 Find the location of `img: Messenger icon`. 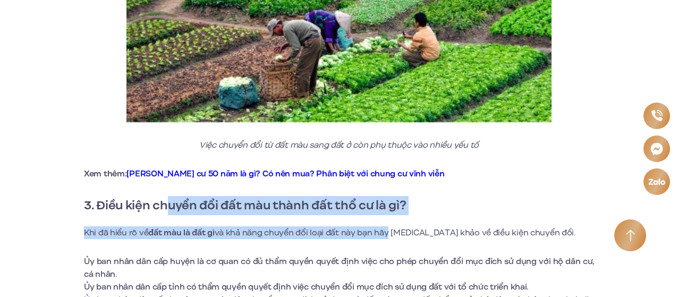

img: Messenger icon is located at coordinates (657, 149).